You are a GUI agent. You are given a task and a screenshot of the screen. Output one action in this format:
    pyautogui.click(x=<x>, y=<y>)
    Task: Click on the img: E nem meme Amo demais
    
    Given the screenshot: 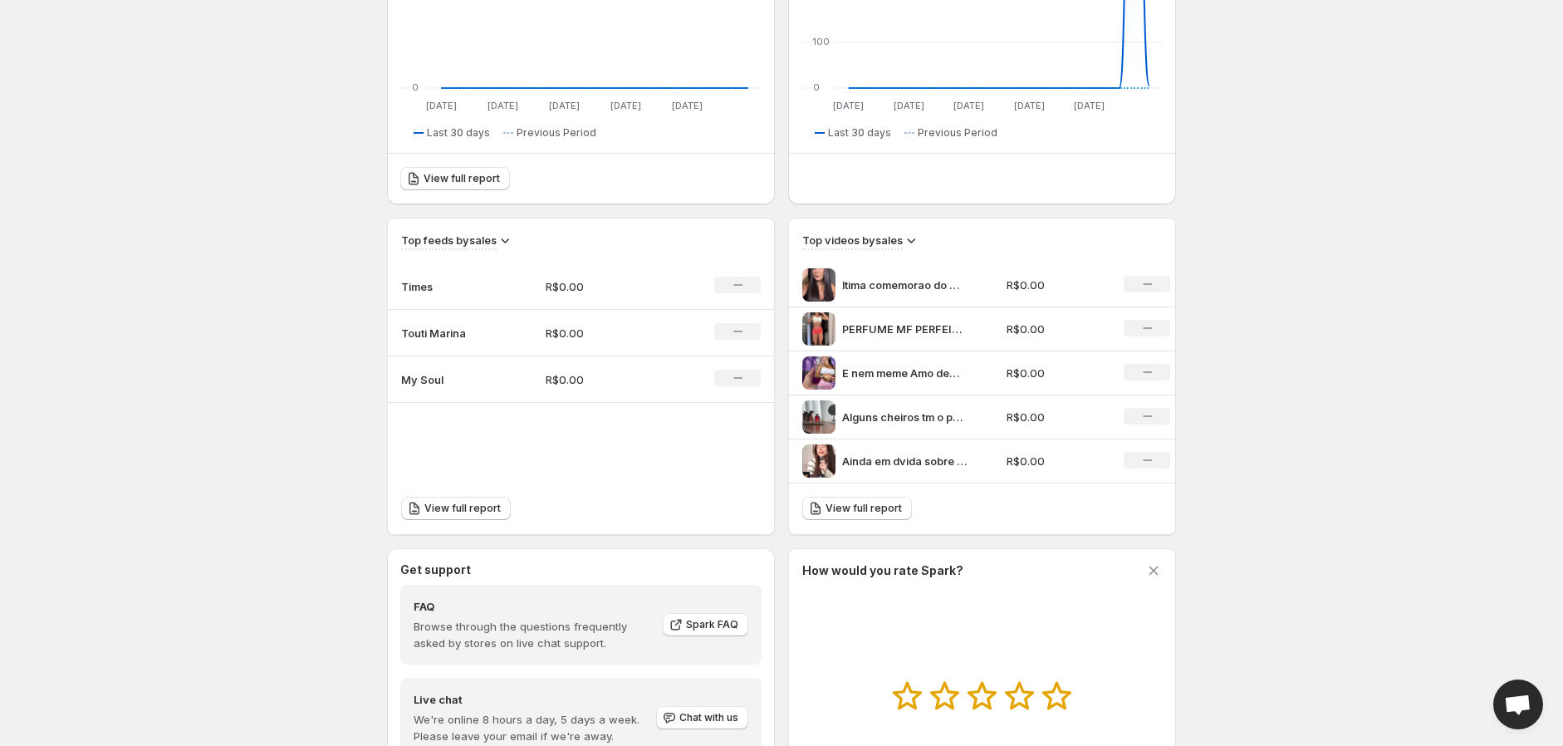 What is the action you would take?
    pyautogui.click(x=819, y=373)
    